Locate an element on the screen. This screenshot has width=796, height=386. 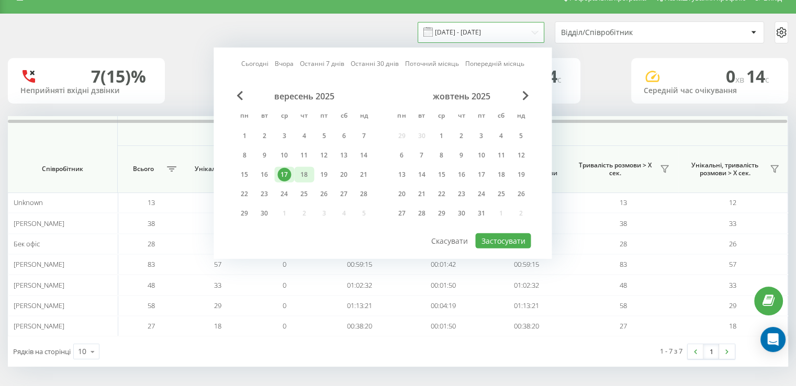
div: ср 1 жовт 2025 р. is located at coordinates (441, 136).